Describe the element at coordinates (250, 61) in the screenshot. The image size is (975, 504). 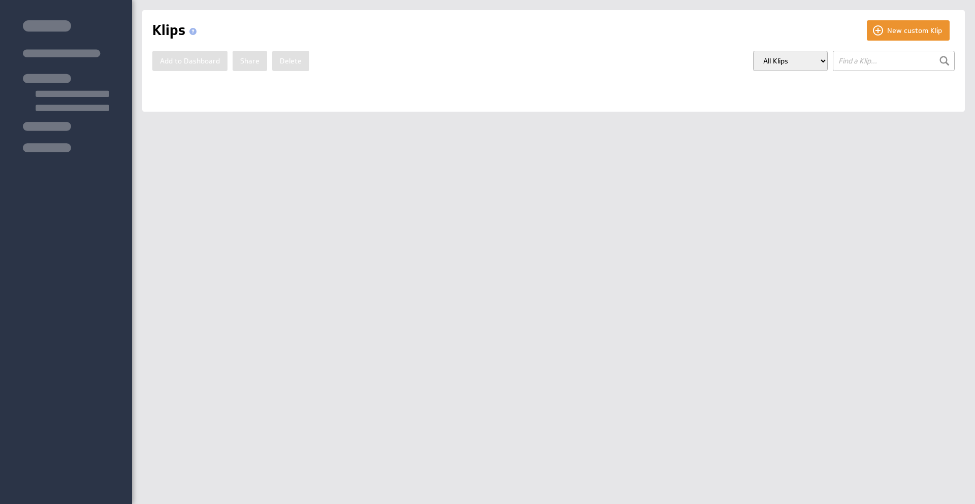
I see `button: Share` at that location.